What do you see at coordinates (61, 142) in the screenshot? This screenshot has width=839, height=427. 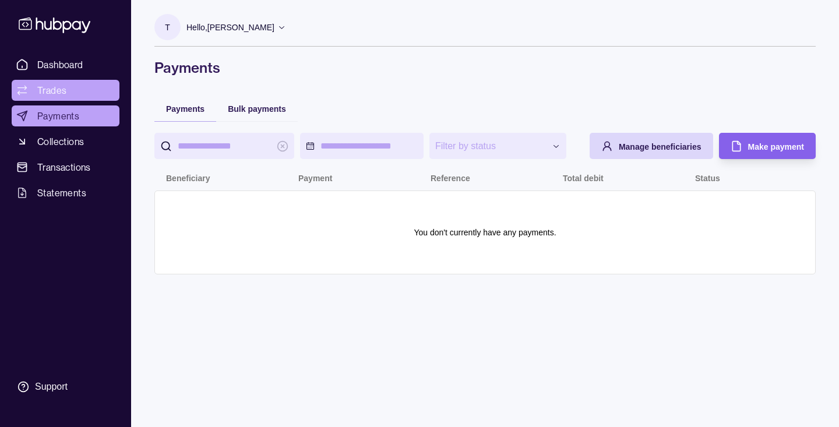 I see `span: Collections` at bounding box center [61, 142].